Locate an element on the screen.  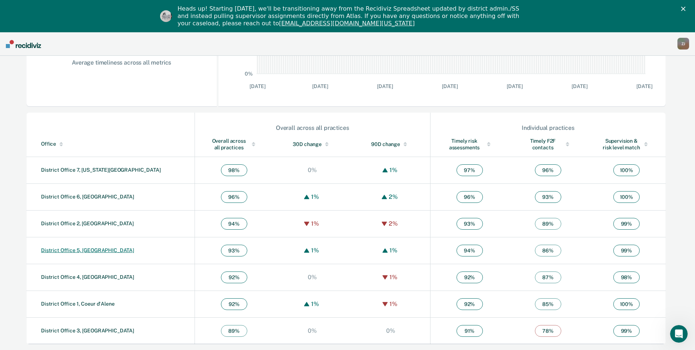
div: Supervision & risk level match is located at coordinates (627, 144).